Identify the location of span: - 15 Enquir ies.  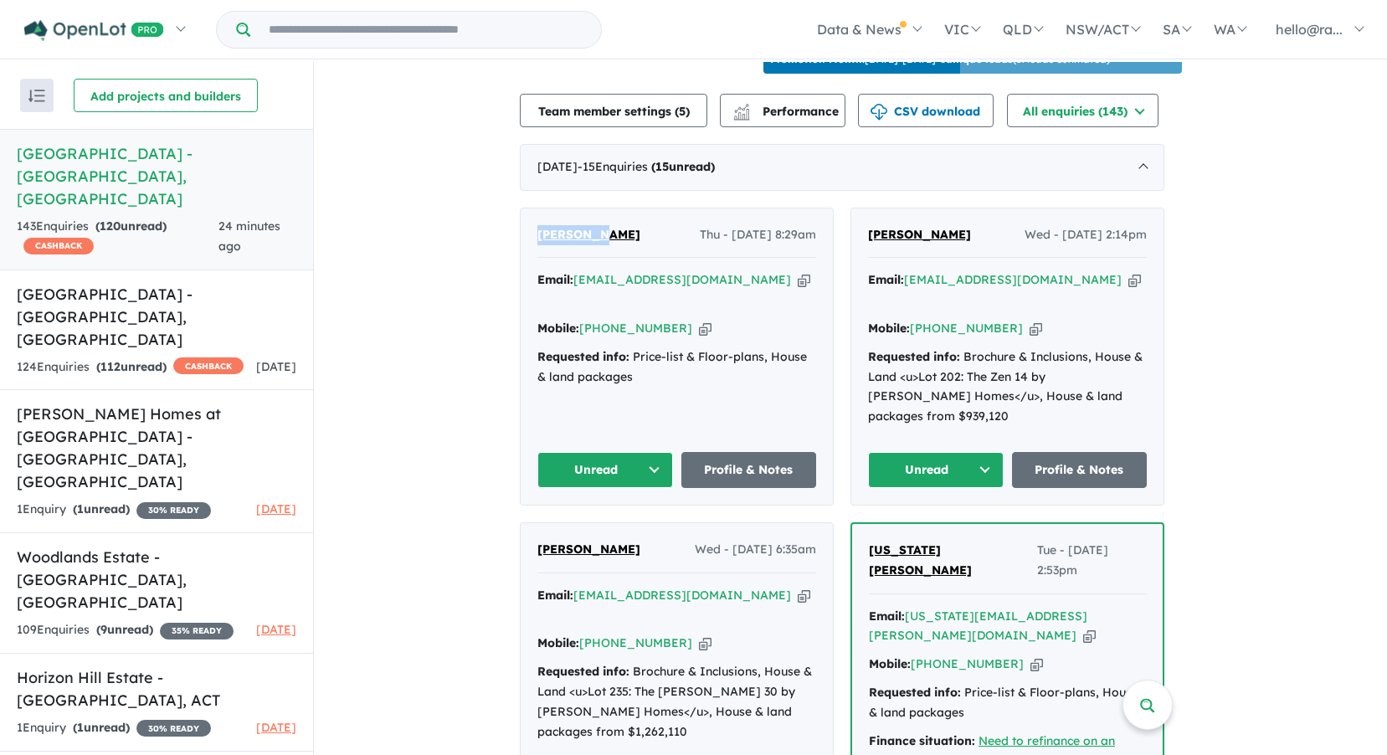
(646, 167).